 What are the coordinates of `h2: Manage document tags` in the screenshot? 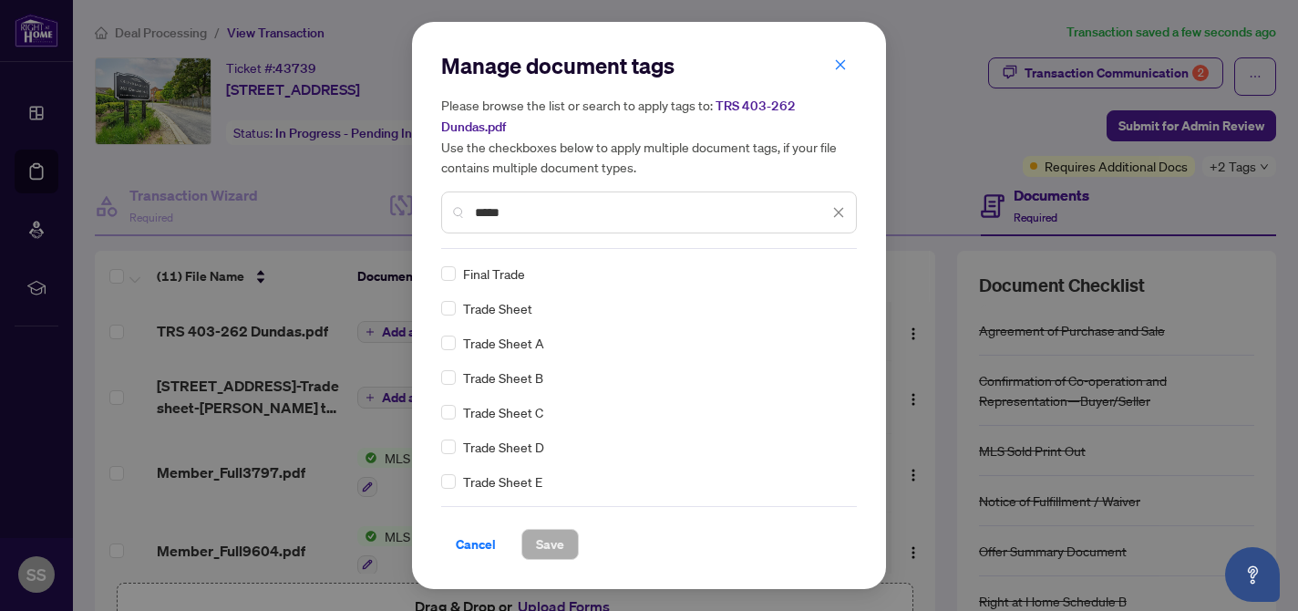 It's located at (649, 66).